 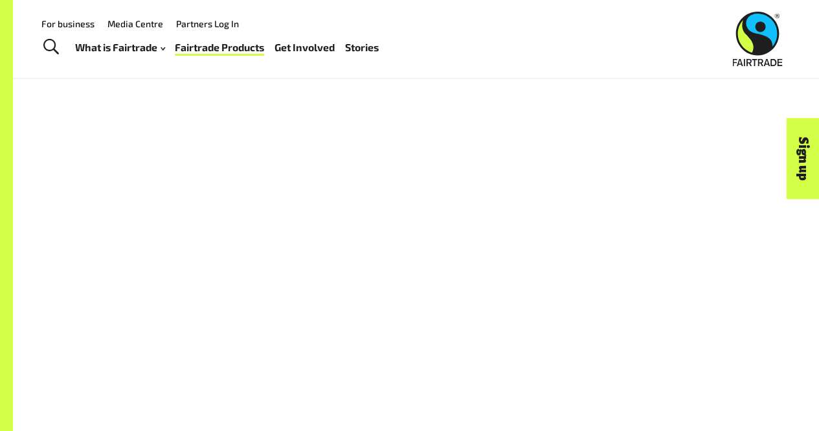 I want to click on a: Partners Log In, so click(x=207, y=23).